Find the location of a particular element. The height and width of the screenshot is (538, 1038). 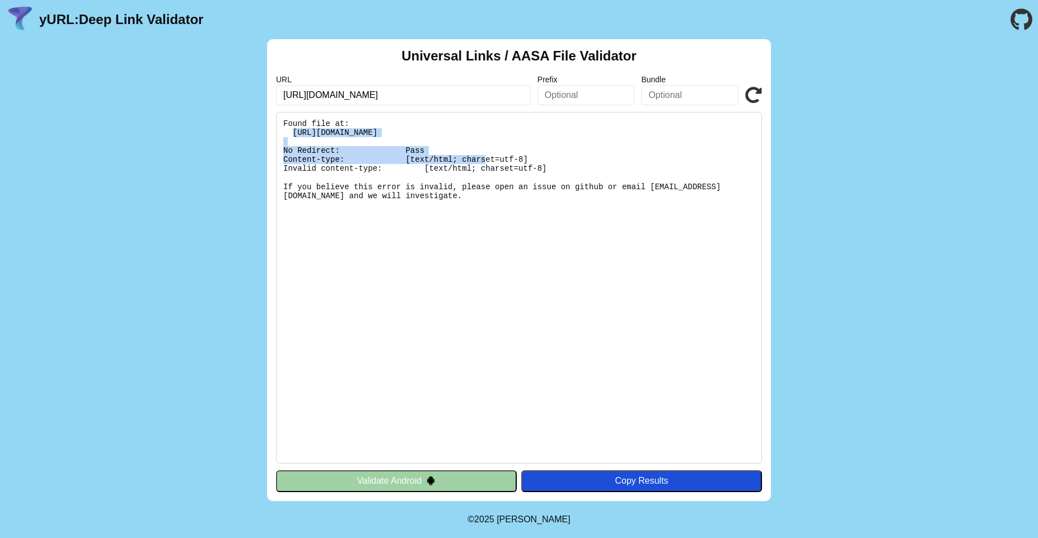

img: yURL Logo is located at coordinates (20, 20).